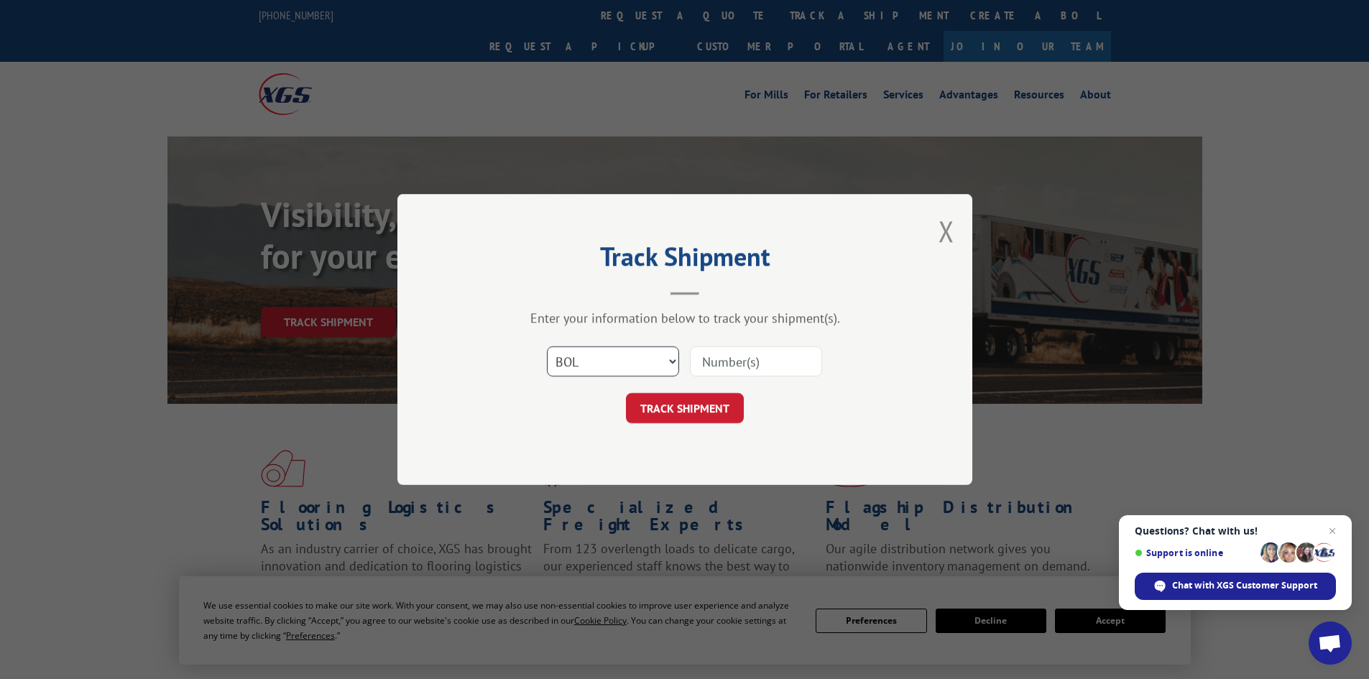  I want to click on a: Open chat, so click(1330, 643).